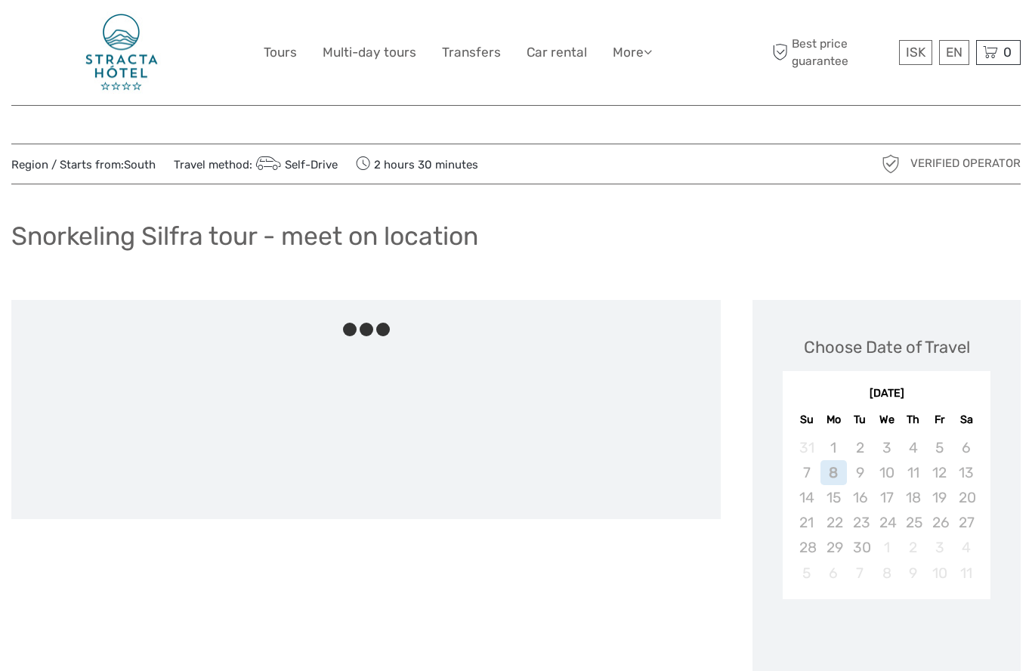 The height and width of the screenshot is (671, 1032). What do you see at coordinates (886, 573) in the screenshot?
I see `div: Not available Wednesday, October 8th, 2025` at bounding box center [886, 573].